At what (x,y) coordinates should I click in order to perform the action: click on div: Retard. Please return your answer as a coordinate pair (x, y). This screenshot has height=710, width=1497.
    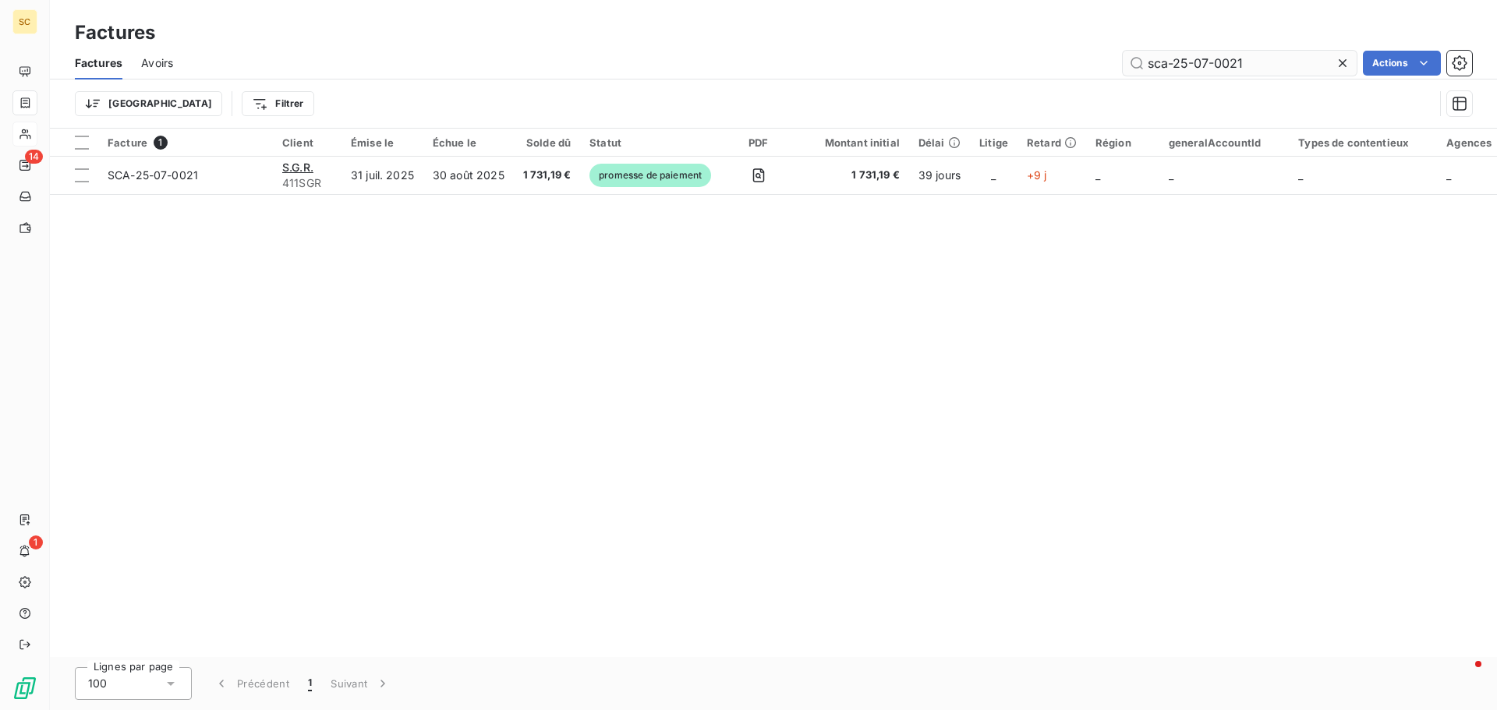
    Looking at the image, I should click on (1052, 143).